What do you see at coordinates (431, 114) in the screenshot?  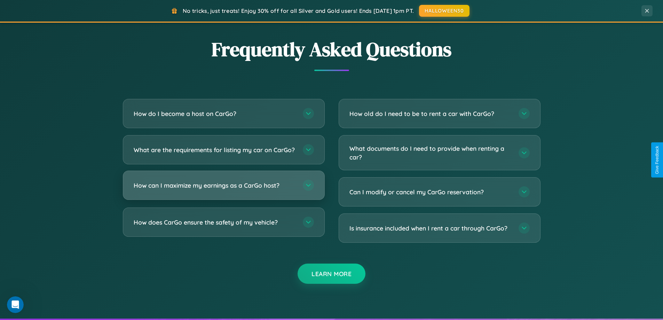 I see `h3: How old do I need to be to rent a car with CarGo?` at bounding box center [431, 114].